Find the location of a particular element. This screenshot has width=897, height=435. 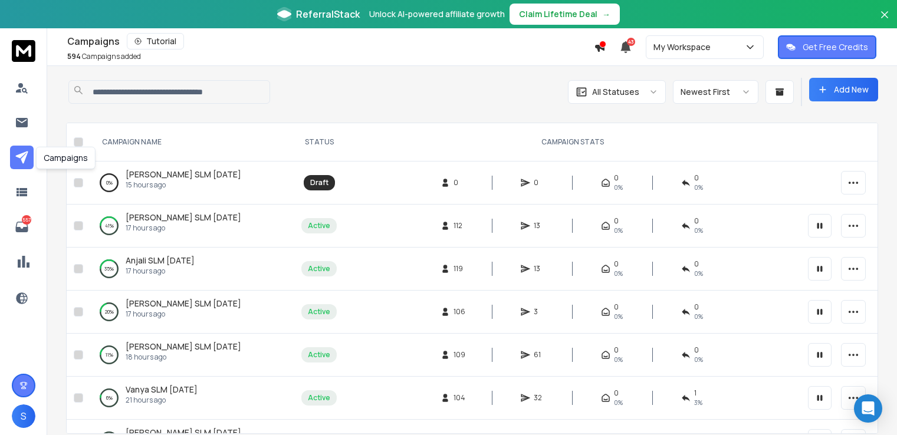

p: Get Free Credits is located at coordinates (835, 47).